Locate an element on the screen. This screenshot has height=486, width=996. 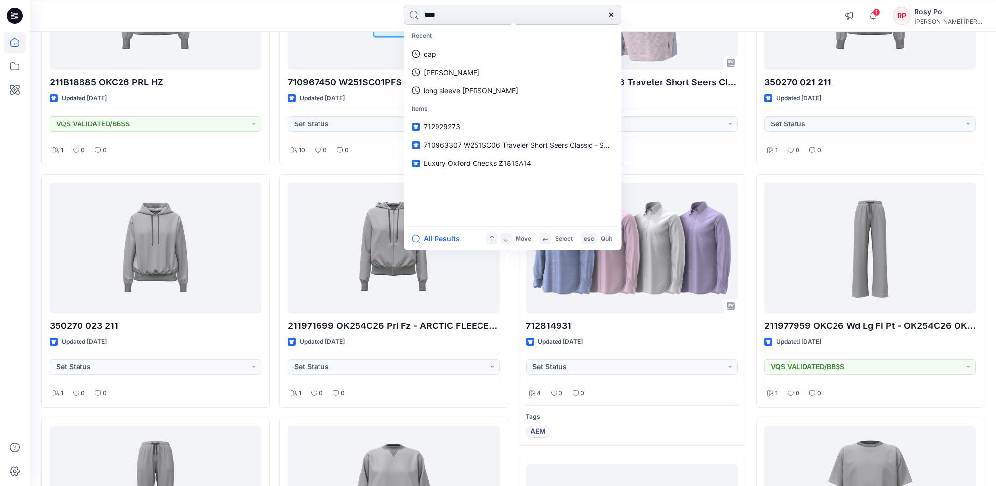
button: All Results is located at coordinates (439, 238).